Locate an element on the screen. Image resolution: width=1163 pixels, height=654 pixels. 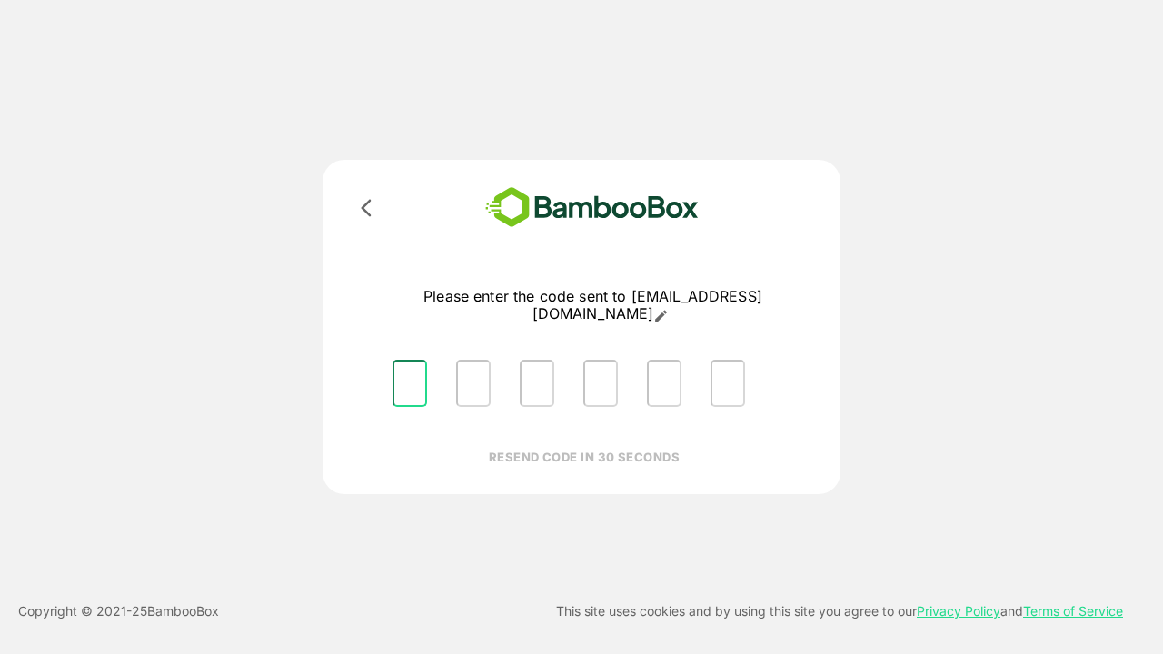
p: Copyright © 2021- 25 BambooBox is located at coordinates (118, 611).